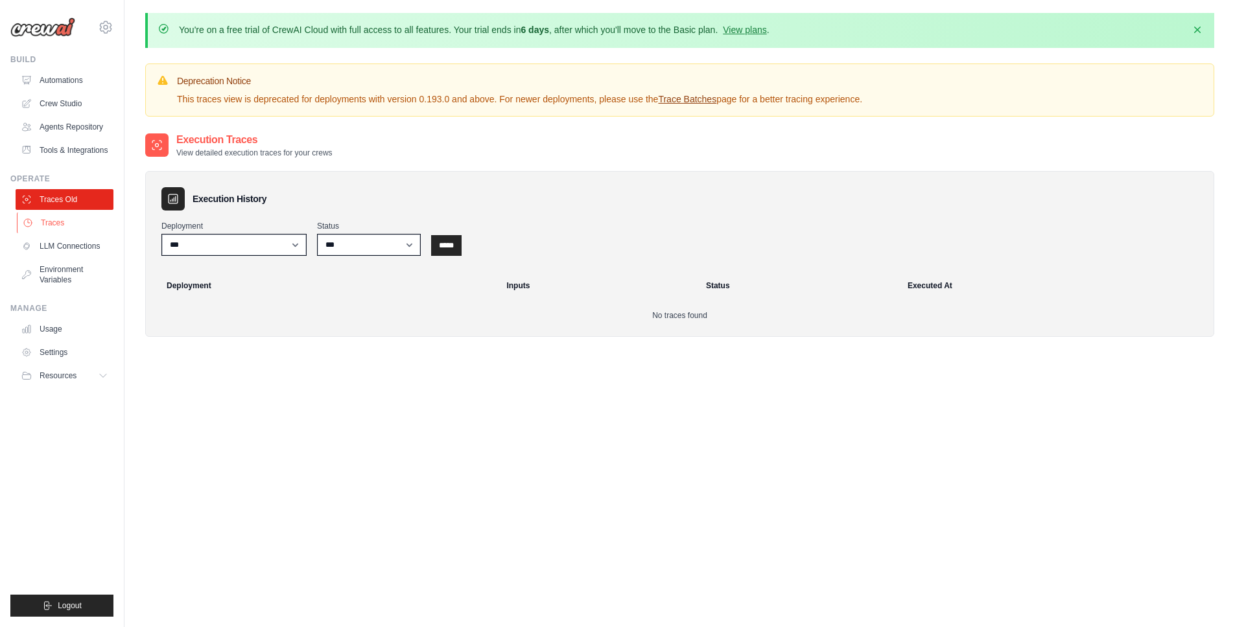 Image resolution: width=1235 pixels, height=627 pixels. What do you see at coordinates (64, 200) in the screenshot?
I see `a: Traces Old` at bounding box center [64, 200].